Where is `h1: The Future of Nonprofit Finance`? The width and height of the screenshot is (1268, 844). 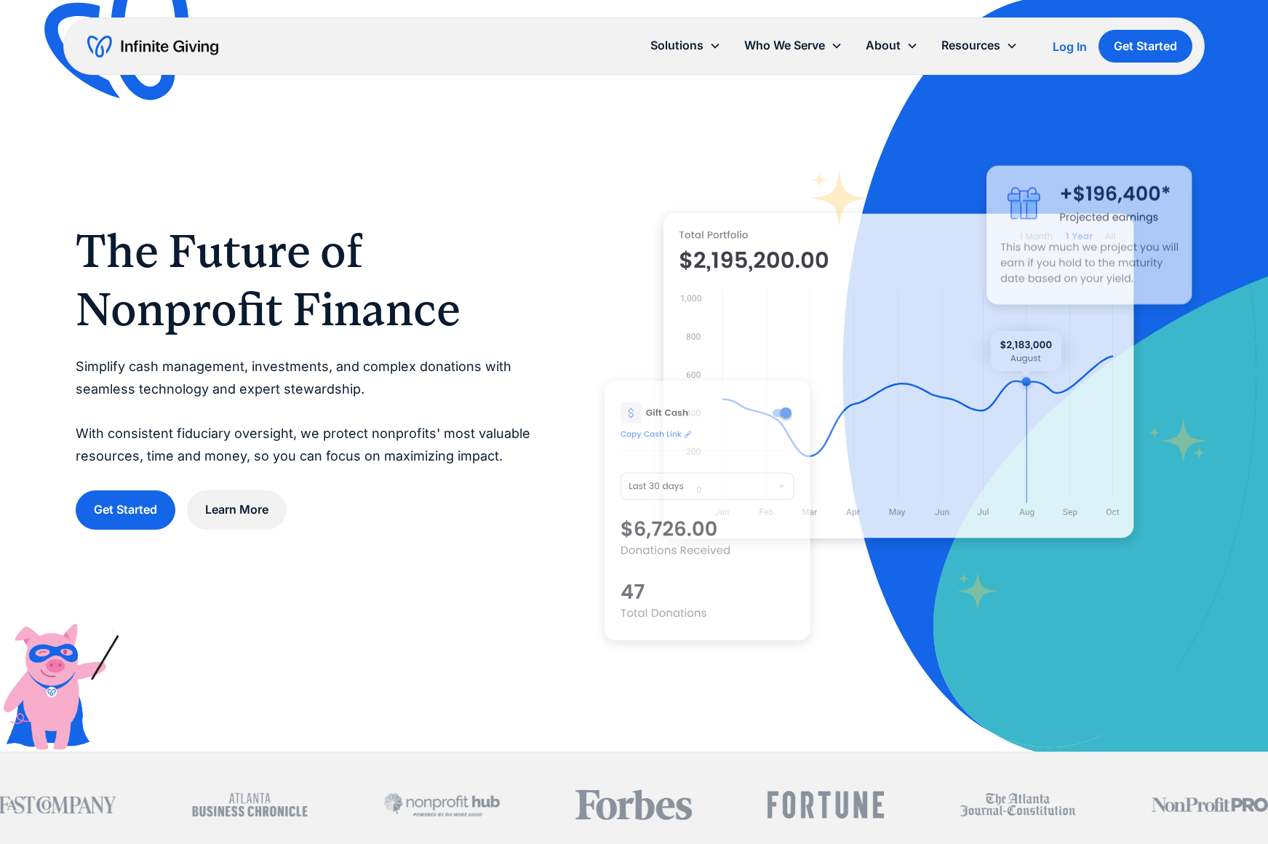
h1: The Future of Nonprofit Finance is located at coordinates (311, 280).